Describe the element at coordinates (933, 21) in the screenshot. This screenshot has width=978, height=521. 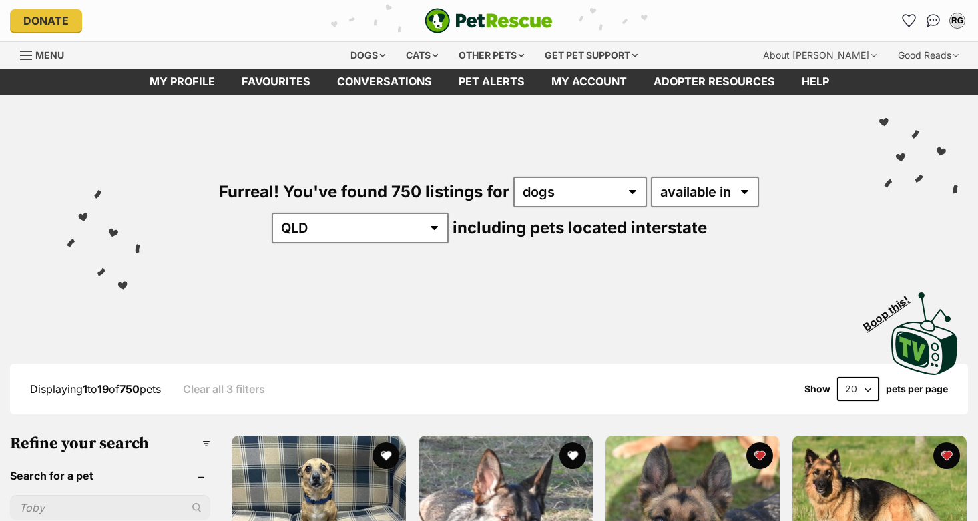
I see `img: chat-41dd97257d64d25036548639549fe6c8038ab92f7586957e7f3b1b290dea8141.svg` at that location.